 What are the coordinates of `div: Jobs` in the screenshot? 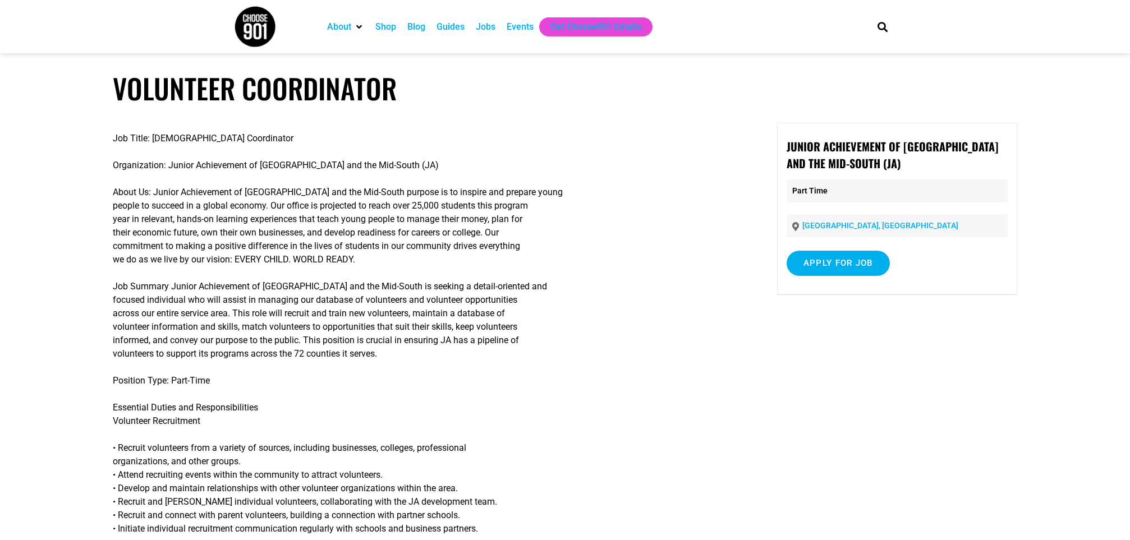 It's located at (485, 27).